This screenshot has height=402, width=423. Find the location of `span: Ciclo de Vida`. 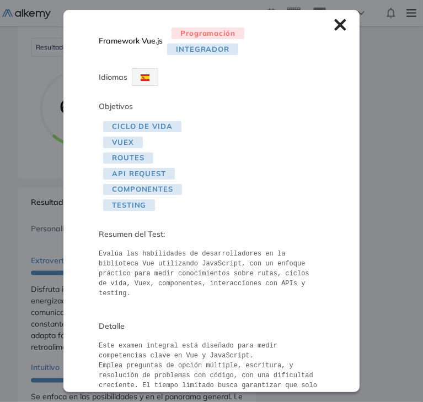

span: Ciclo de Vida is located at coordinates (142, 127).